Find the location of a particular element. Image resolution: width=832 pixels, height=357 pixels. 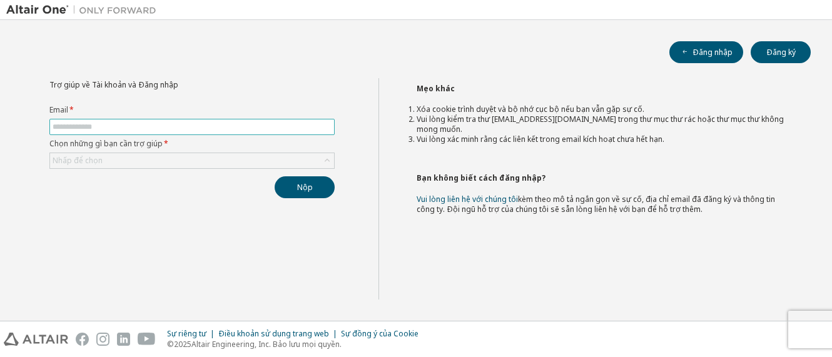

font: Email is located at coordinates (59, 110).